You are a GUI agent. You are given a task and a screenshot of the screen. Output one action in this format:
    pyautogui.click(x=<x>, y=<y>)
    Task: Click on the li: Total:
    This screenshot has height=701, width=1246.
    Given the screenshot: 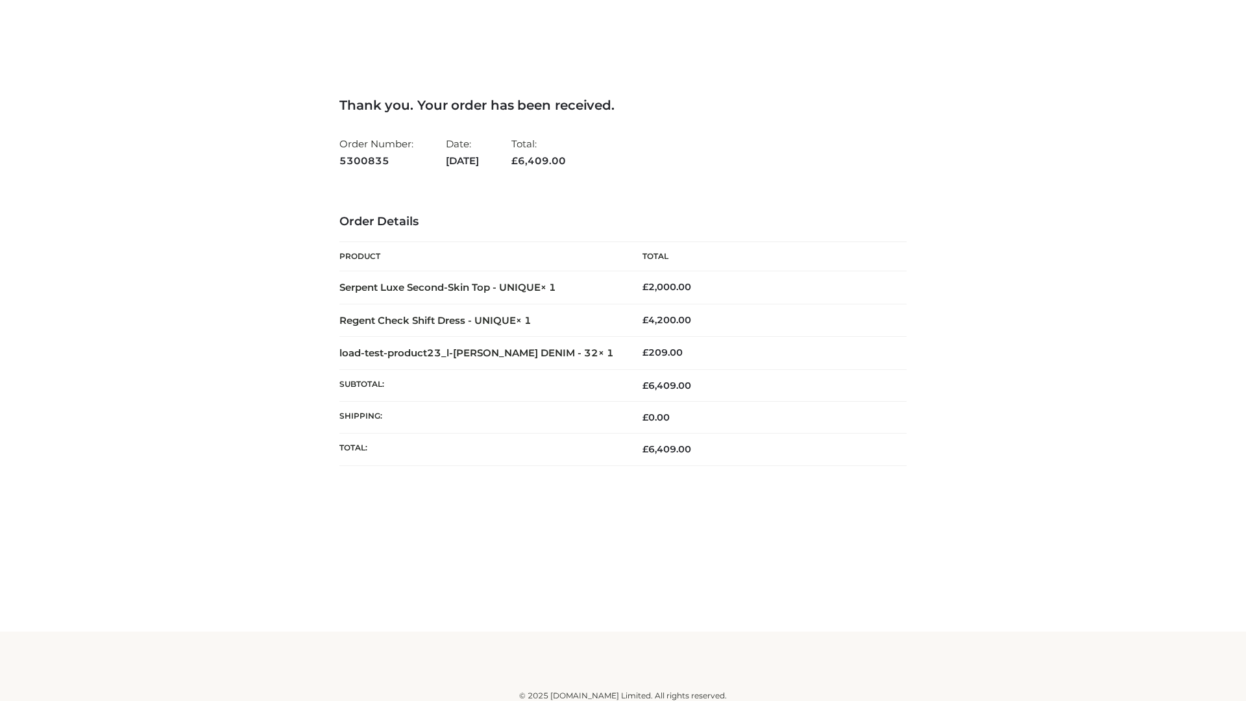 What is the action you would take?
    pyautogui.click(x=538, y=152)
    